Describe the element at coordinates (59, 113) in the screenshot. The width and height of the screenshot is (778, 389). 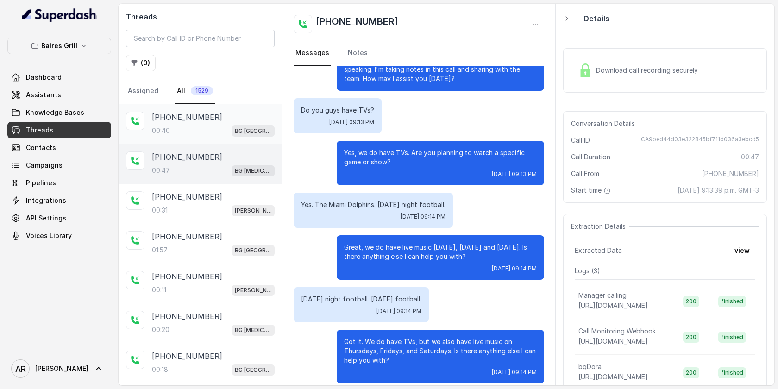
I see `a: Knowledge Bases` at that location.